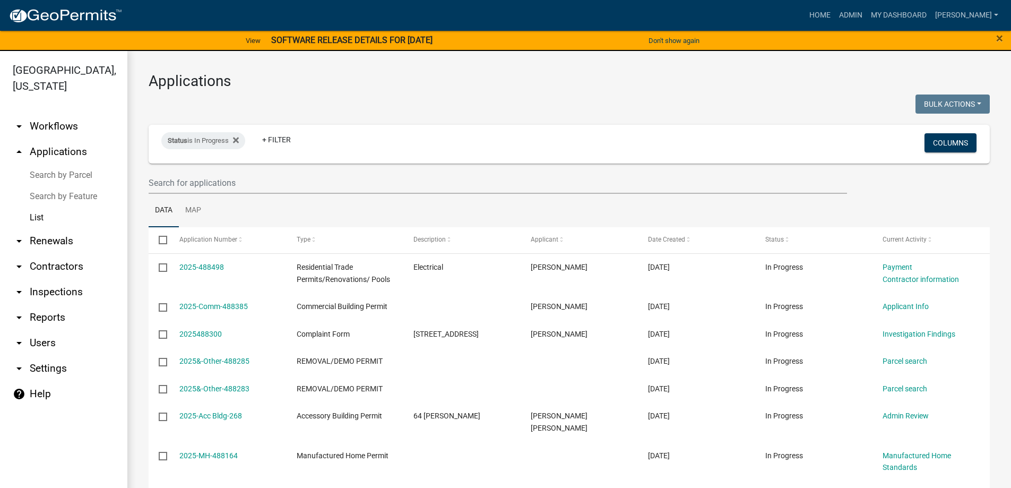 This screenshot has height=488, width=1011. Describe the element at coordinates (999, 38) in the screenshot. I see `button: Close` at that location.